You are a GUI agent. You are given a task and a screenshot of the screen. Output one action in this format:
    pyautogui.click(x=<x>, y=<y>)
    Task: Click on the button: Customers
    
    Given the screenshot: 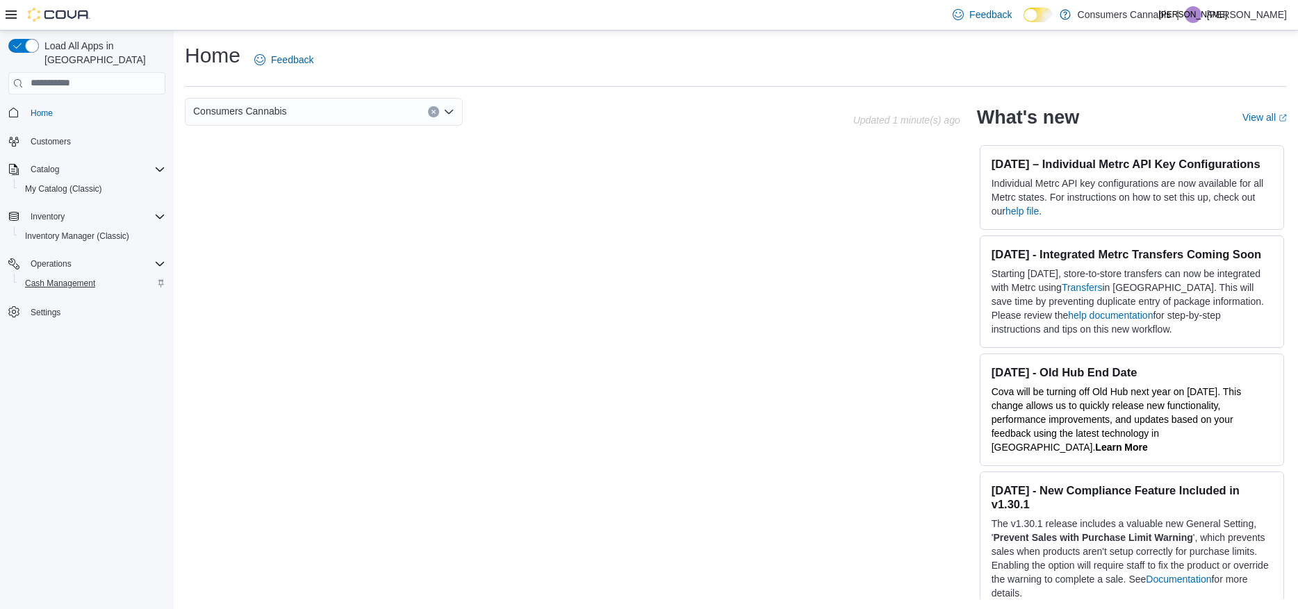 What is the action you would take?
    pyautogui.click(x=87, y=141)
    